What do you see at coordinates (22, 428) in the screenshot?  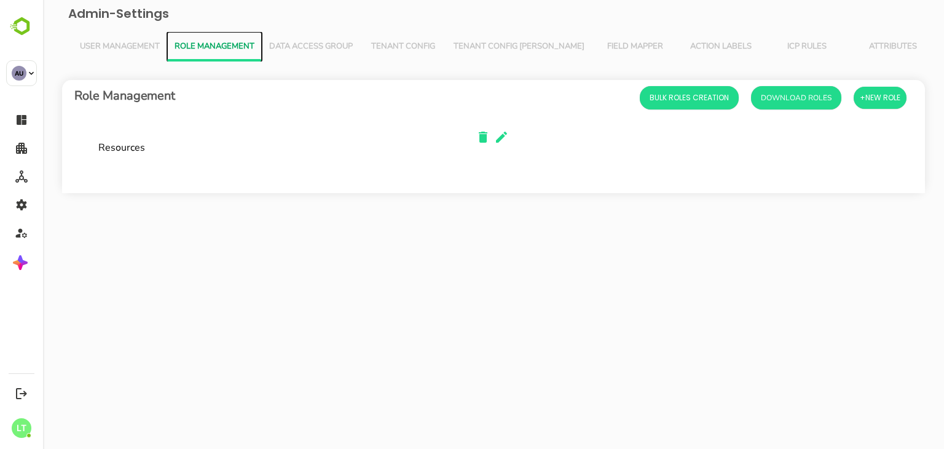 I see `div: LT` at bounding box center [22, 428].